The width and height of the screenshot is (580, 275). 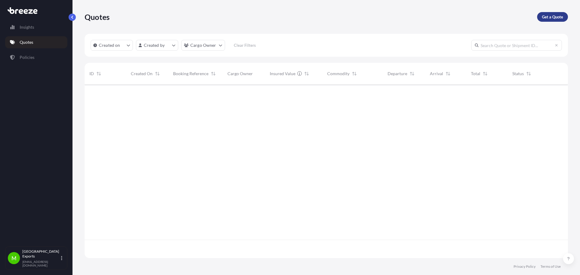 I want to click on span: Arrival, so click(x=436, y=74).